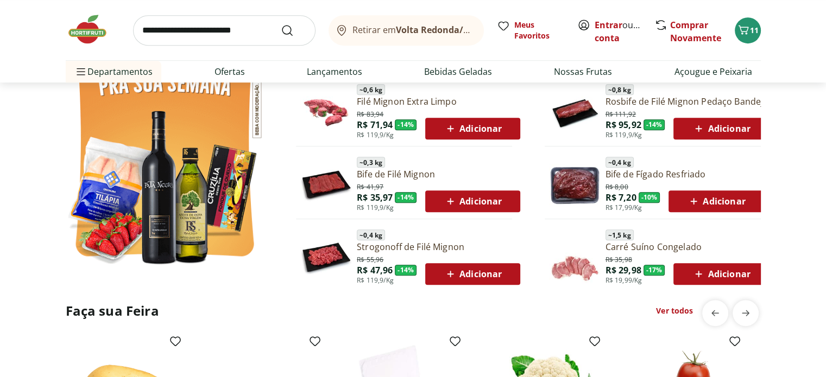 The image size is (826, 377). I want to click on span: R$ 35,97, so click(375, 198).